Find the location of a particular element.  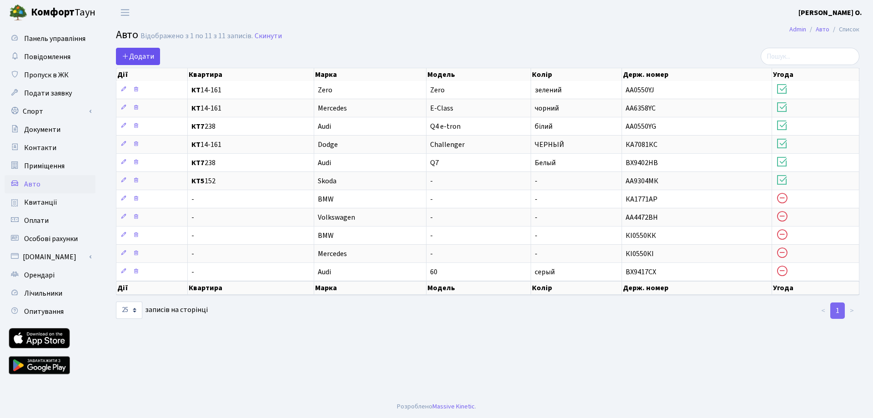

span: Таун is located at coordinates (63, 13).